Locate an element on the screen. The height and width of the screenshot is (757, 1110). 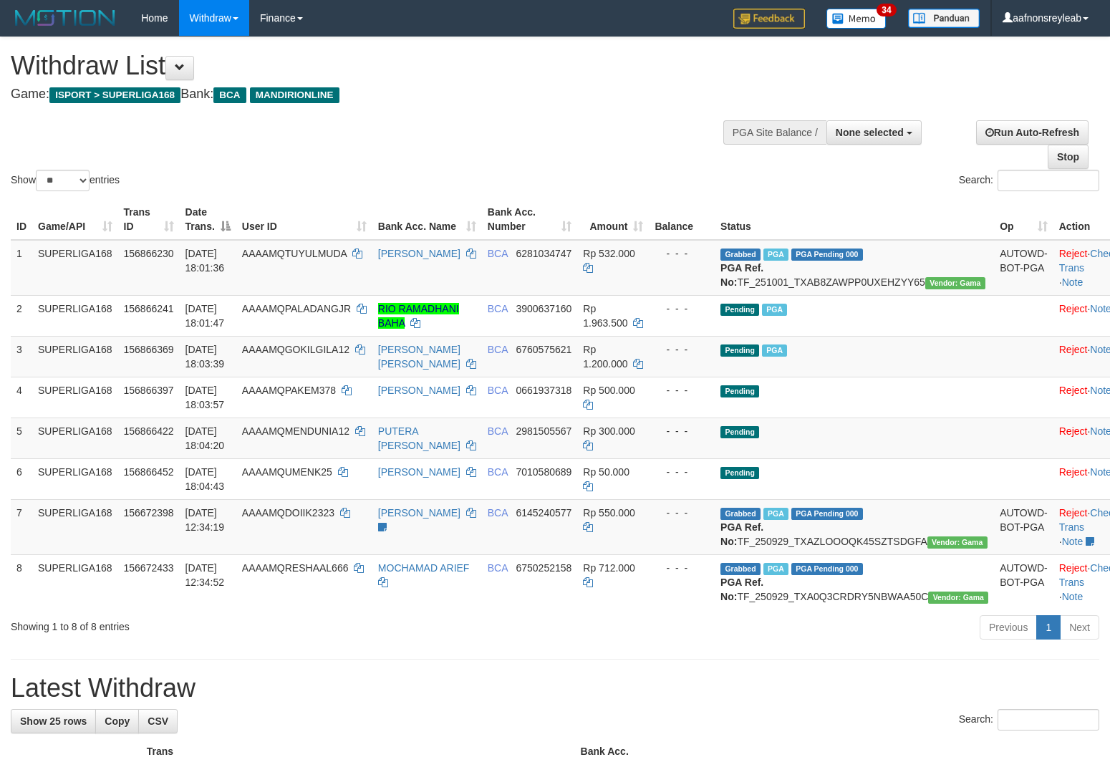
span: 156672433 is located at coordinates (149, 568).